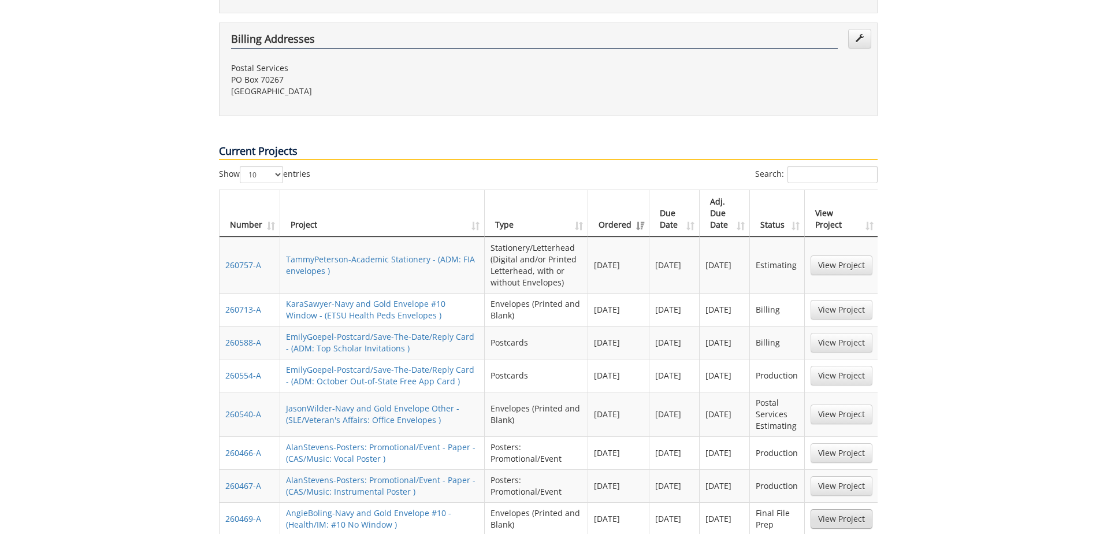  I want to click on td: Stationery/Letterhead (Digital and/or Printed Letterhead, with or without Envelopes), so click(536, 265).